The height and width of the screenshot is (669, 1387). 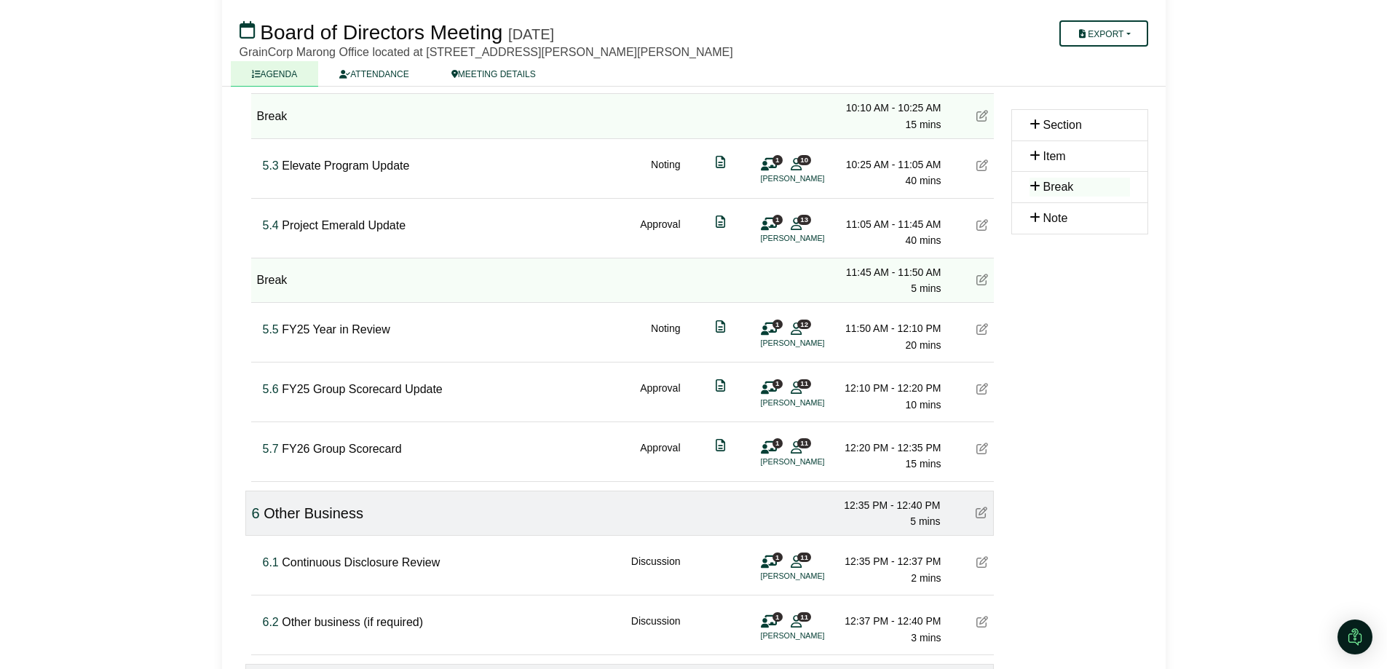 I want to click on span: Board of Directors Meeting, so click(x=381, y=32).